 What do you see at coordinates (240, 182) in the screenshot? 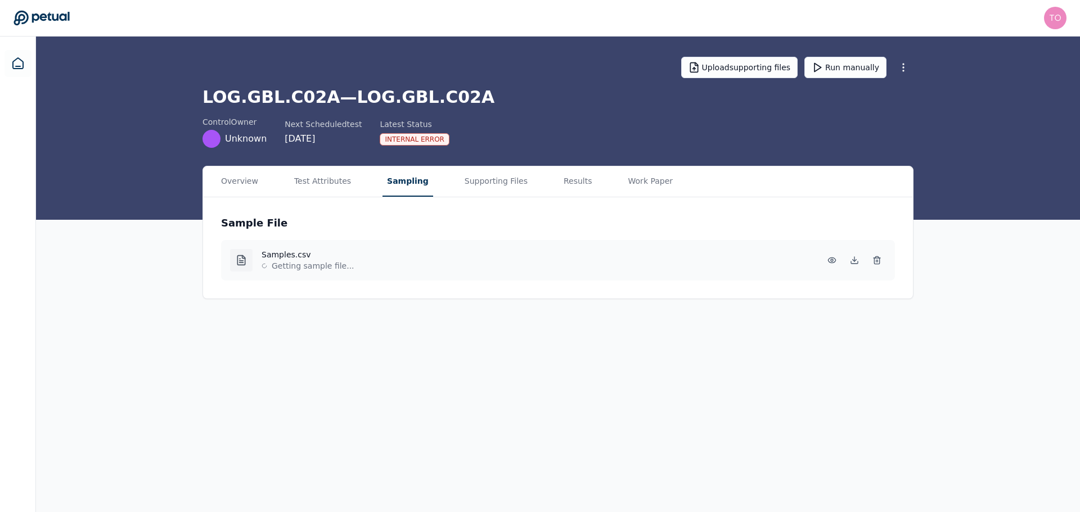
I see `button: Overview` at bounding box center [240, 182].